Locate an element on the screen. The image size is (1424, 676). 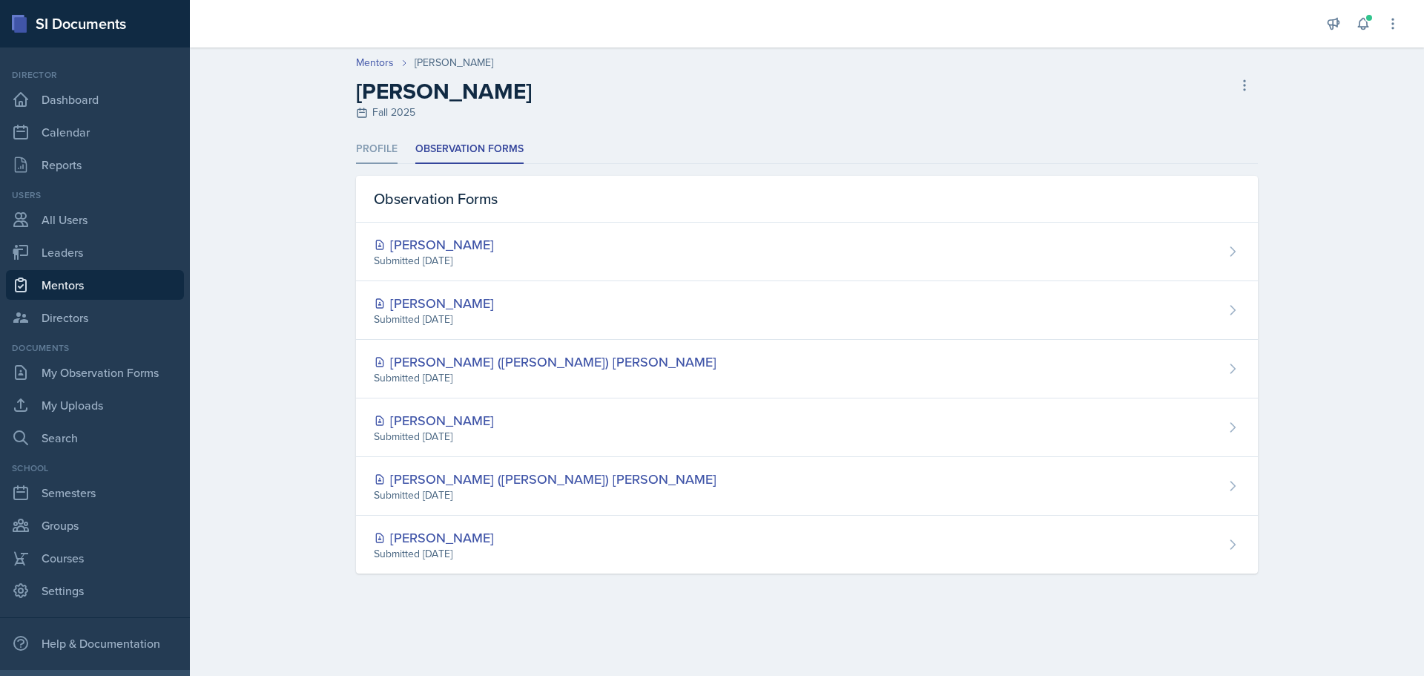
div: School is located at coordinates (95, 468).